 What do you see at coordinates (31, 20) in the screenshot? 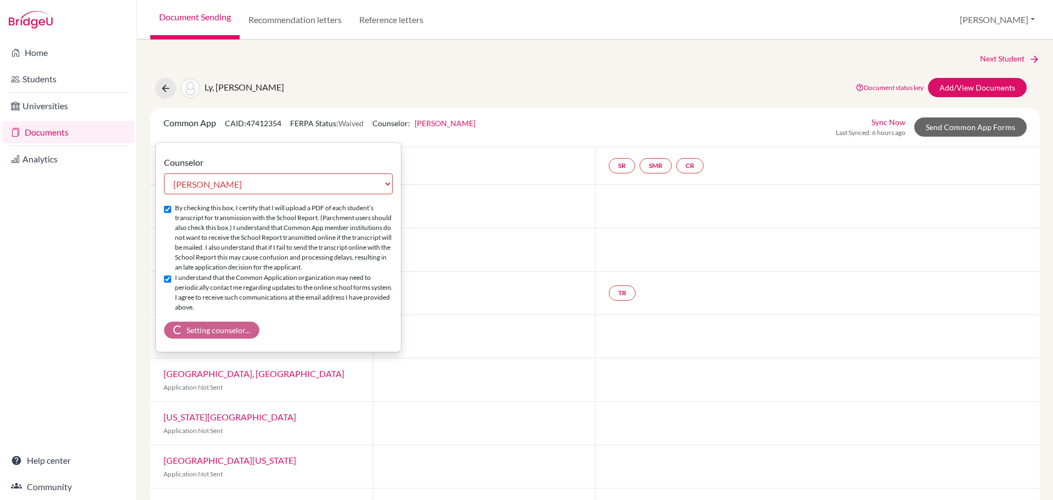
I see `img: Bridge-U` at bounding box center [31, 20].